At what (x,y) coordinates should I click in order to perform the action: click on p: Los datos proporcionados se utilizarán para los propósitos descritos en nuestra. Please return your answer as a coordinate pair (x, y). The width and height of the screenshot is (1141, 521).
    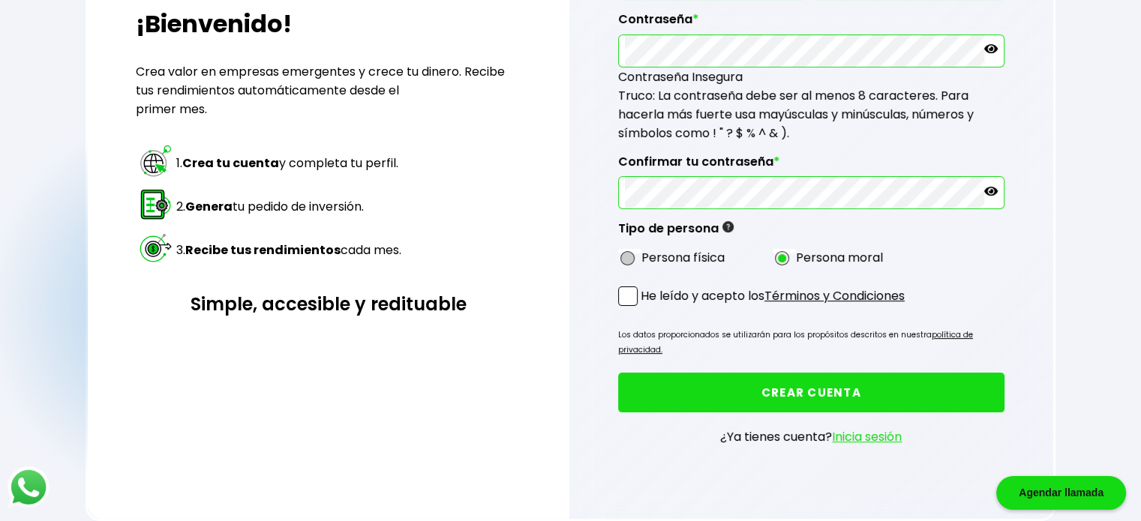
    Looking at the image, I should click on (811, 343).